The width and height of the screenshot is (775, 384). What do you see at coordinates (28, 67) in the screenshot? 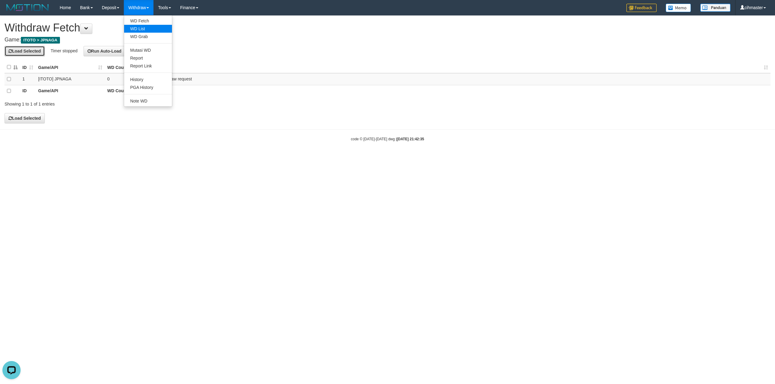
I see `th: ID: activate to sort column ascending` at bounding box center [28, 67].